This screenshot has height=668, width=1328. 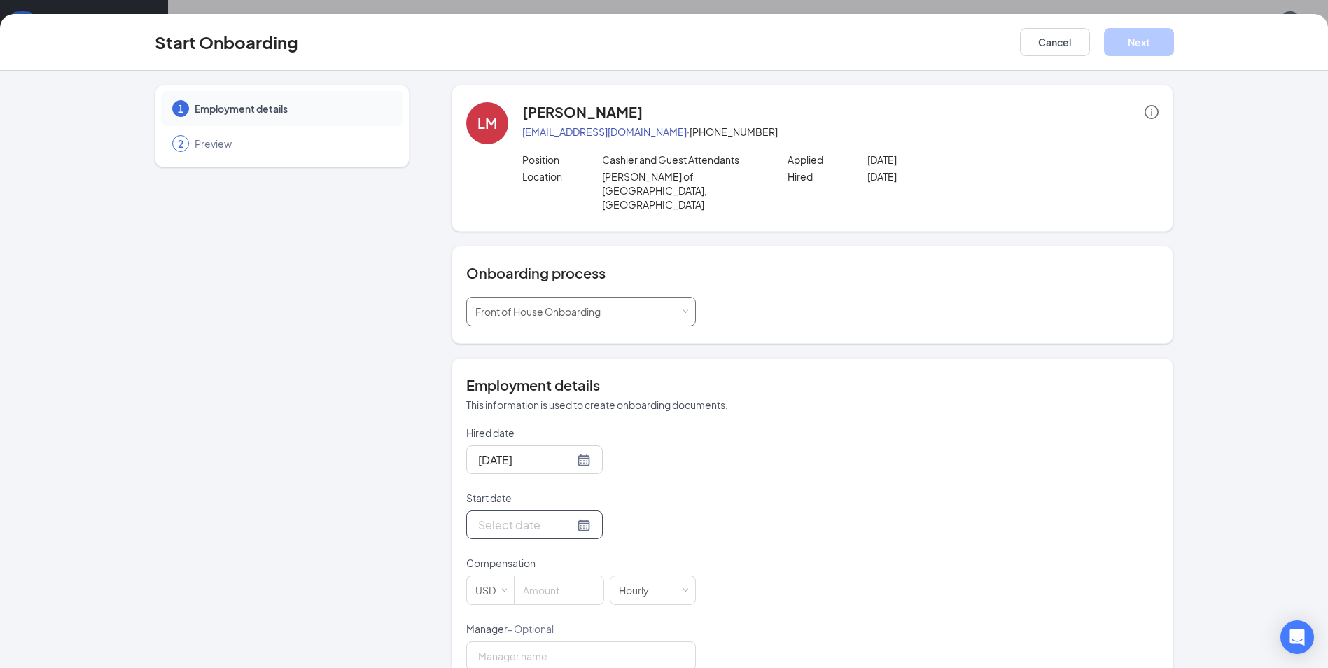 I want to click on span: 2, so click(x=181, y=144).